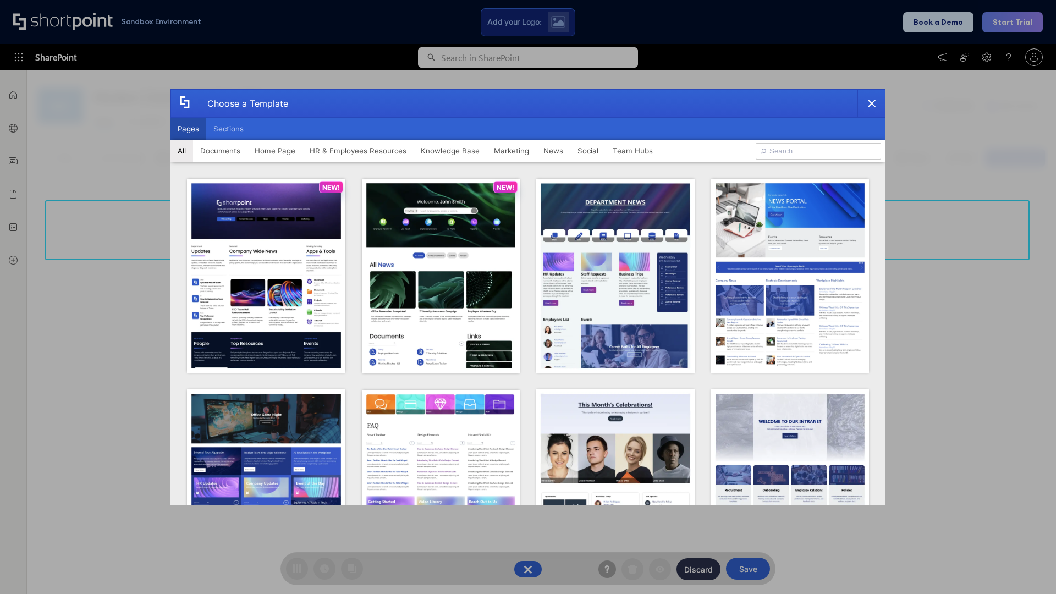 The image size is (1056, 594). I want to click on button: News, so click(553, 151).